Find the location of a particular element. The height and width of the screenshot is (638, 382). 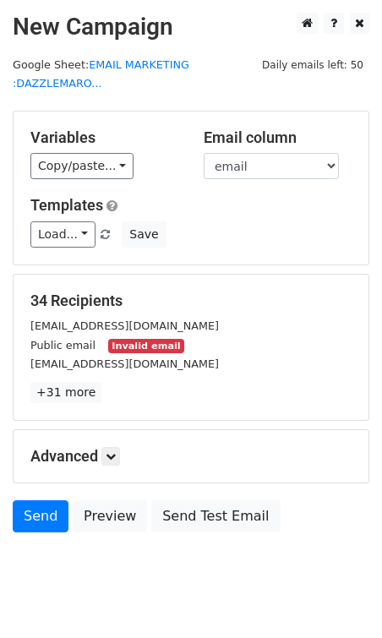

span: Daily emails left: 50 is located at coordinates (313, 65).